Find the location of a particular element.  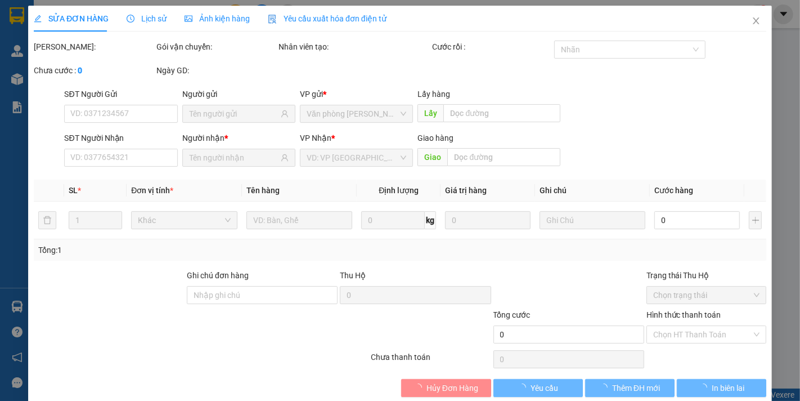

input: Tên người nhận is located at coordinates (234, 158).